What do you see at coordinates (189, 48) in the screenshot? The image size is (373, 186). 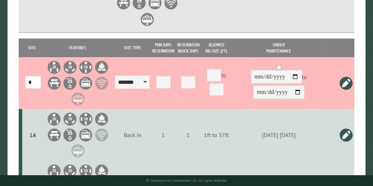 I see `th: Reservation Block Days` at bounding box center [189, 48].